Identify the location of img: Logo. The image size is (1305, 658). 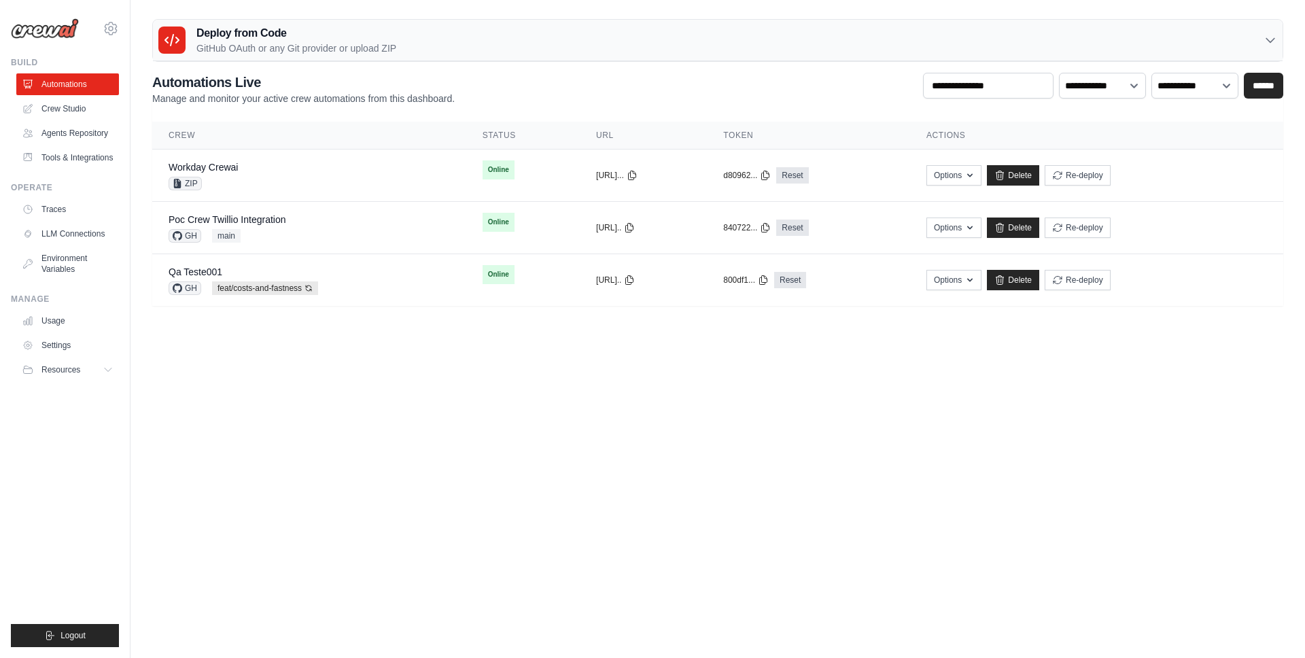
(45, 29).